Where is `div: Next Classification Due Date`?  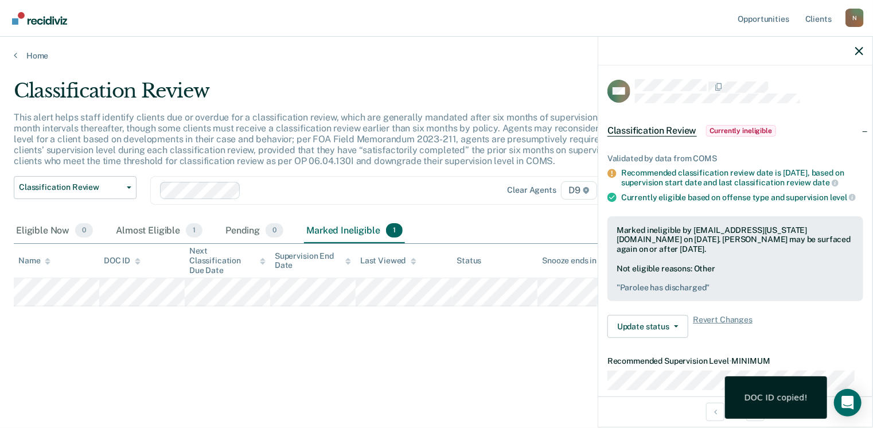
div: Next Classification Due Date is located at coordinates (227, 260).